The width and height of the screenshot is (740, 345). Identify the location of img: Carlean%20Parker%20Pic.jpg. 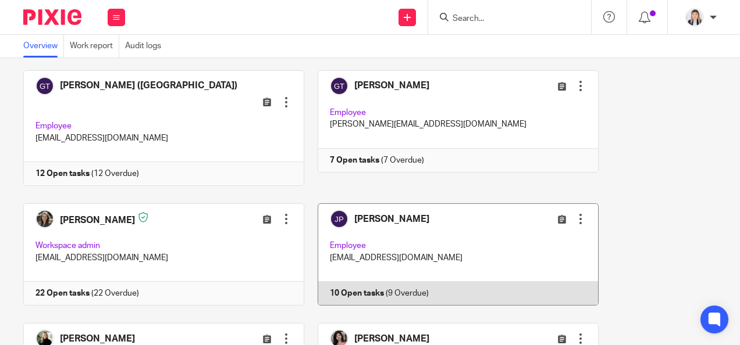
(694, 17).